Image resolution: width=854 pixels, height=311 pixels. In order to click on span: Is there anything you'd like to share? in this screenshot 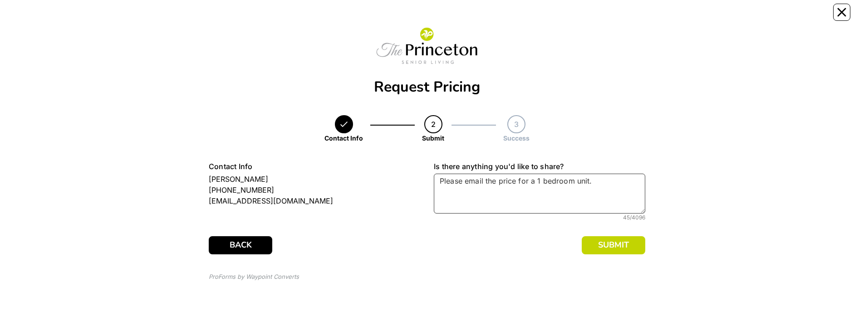, I will do `click(499, 167)`.